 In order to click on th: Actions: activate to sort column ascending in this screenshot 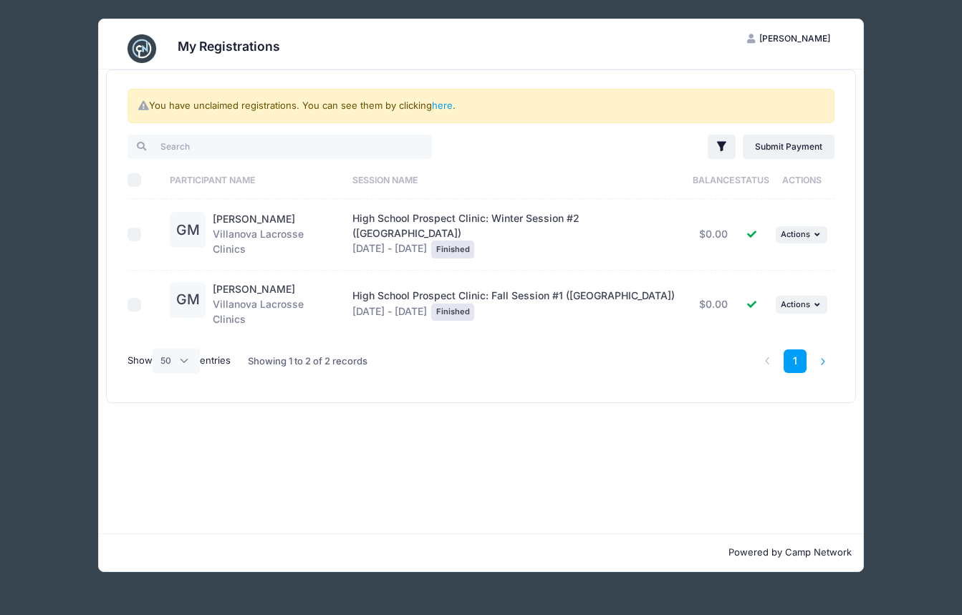, I will do `click(802, 180)`.